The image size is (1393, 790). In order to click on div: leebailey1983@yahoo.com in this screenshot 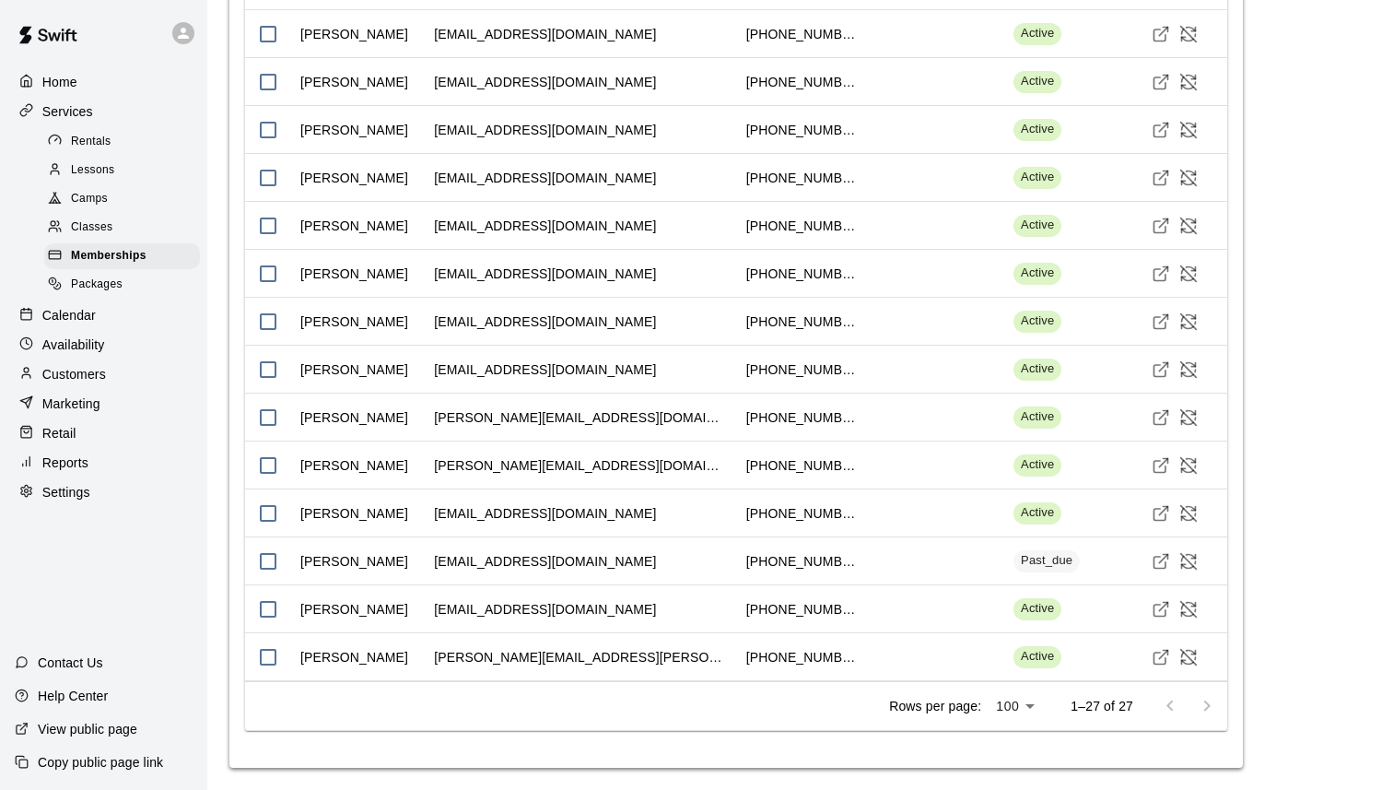, I will do `click(545, 274)`.